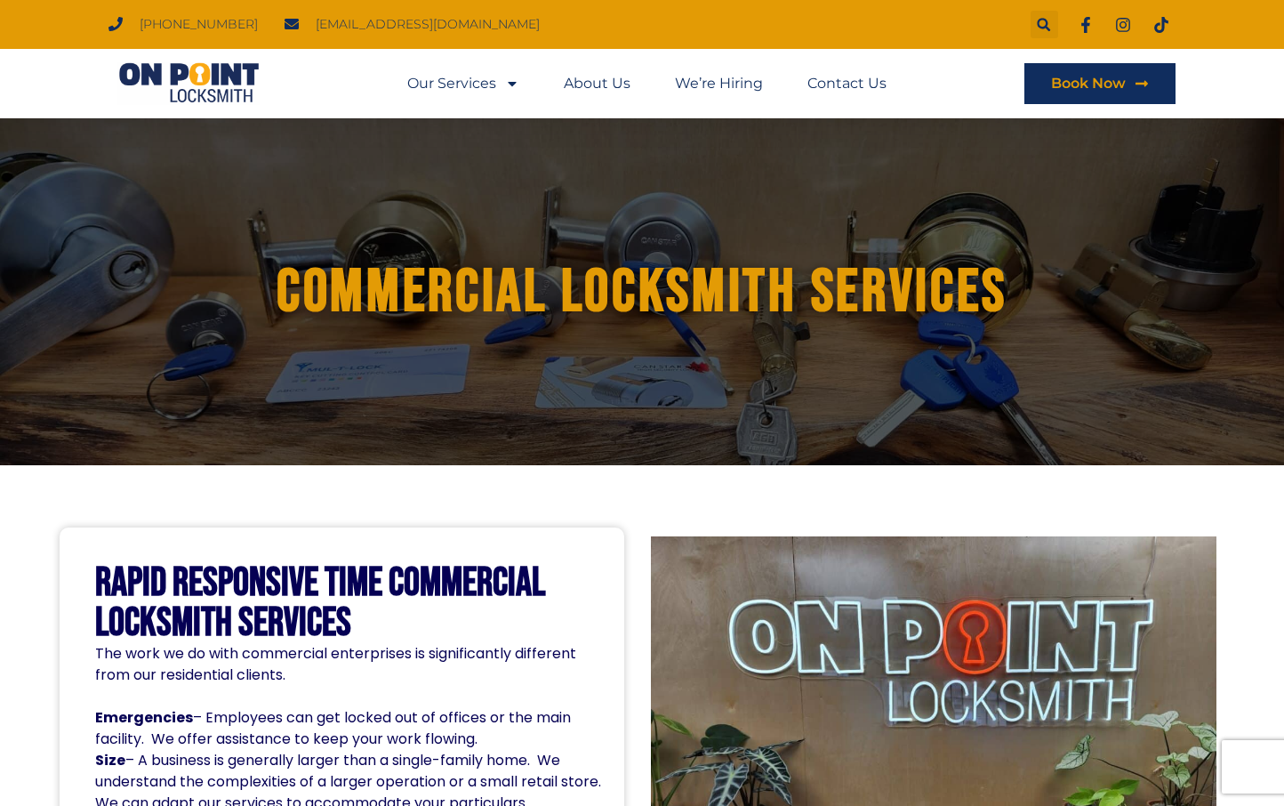  I want to click on a: About Us, so click(597, 84).